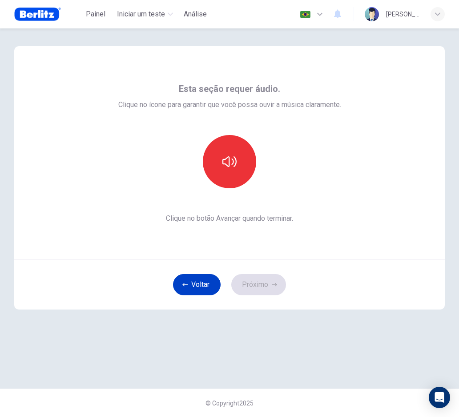 Image resolution: width=459 pixels, height=417 pixels. I want to click on span: Clique no ícone para garantir que você possa ouvir a música claramente., so click(229, 105).